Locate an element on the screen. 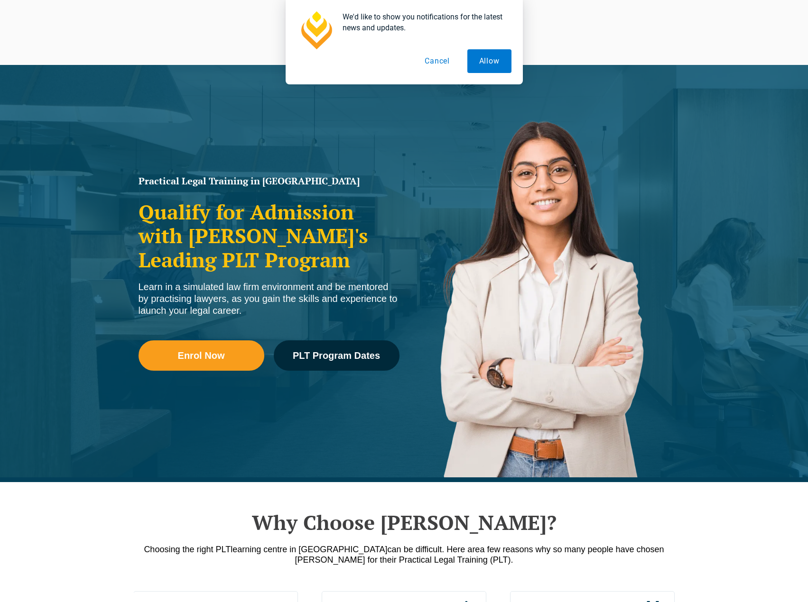 The width and height of the screenshot is (808, 602). span: can be difficult. Here are is located at coordinates (433, 550).